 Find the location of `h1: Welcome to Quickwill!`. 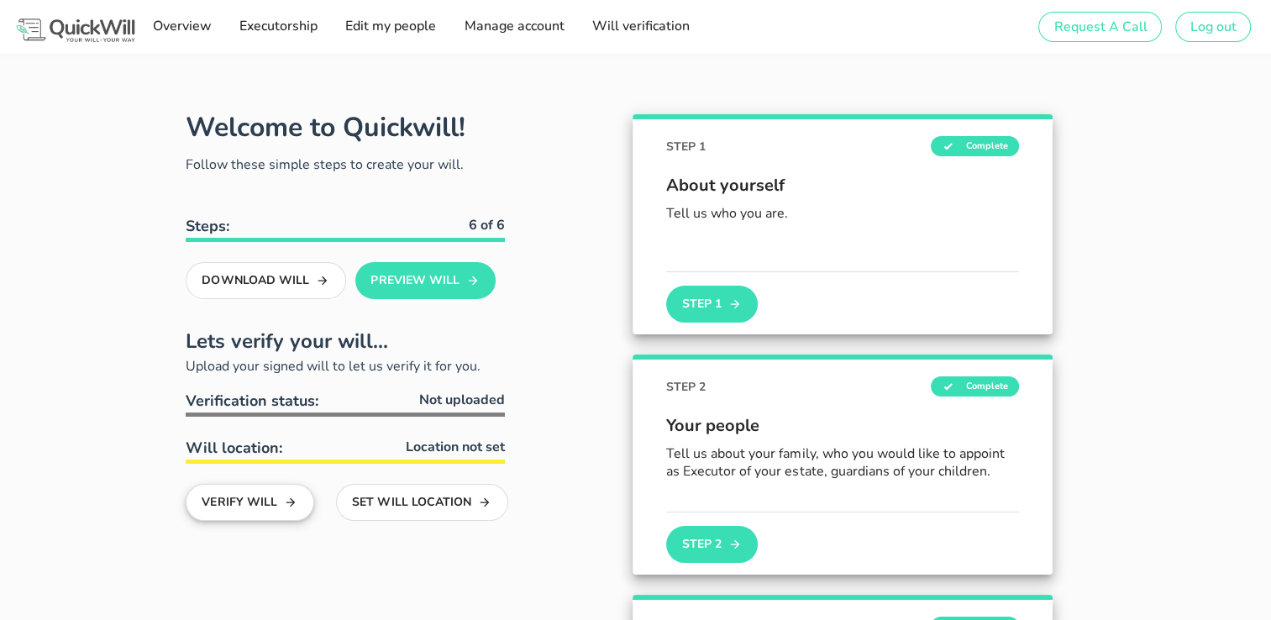

h1: Welcome to Quickwill! is located at coordinates (325, 127).